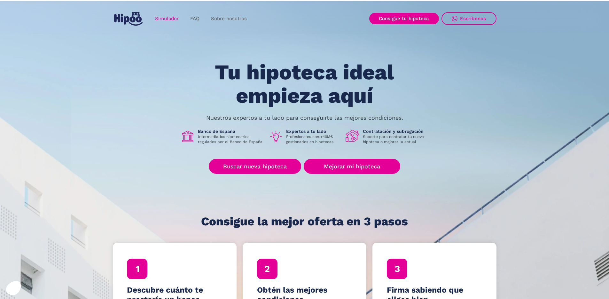 This screenshot has height=299, width=609. I want to click on a: Buscar nueva hipoteca, so click(255, 166).